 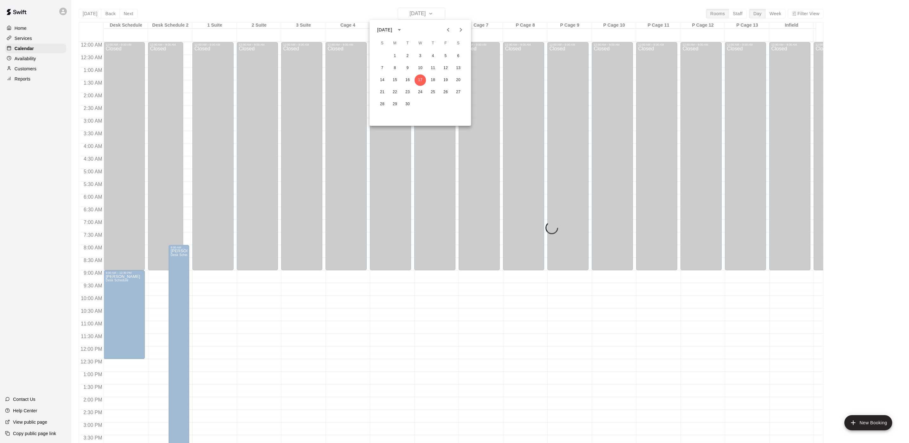 What do you see at coordinates (395, 43) in the screenshot?
I see `span: Monday` at bounding box center [395, 43].